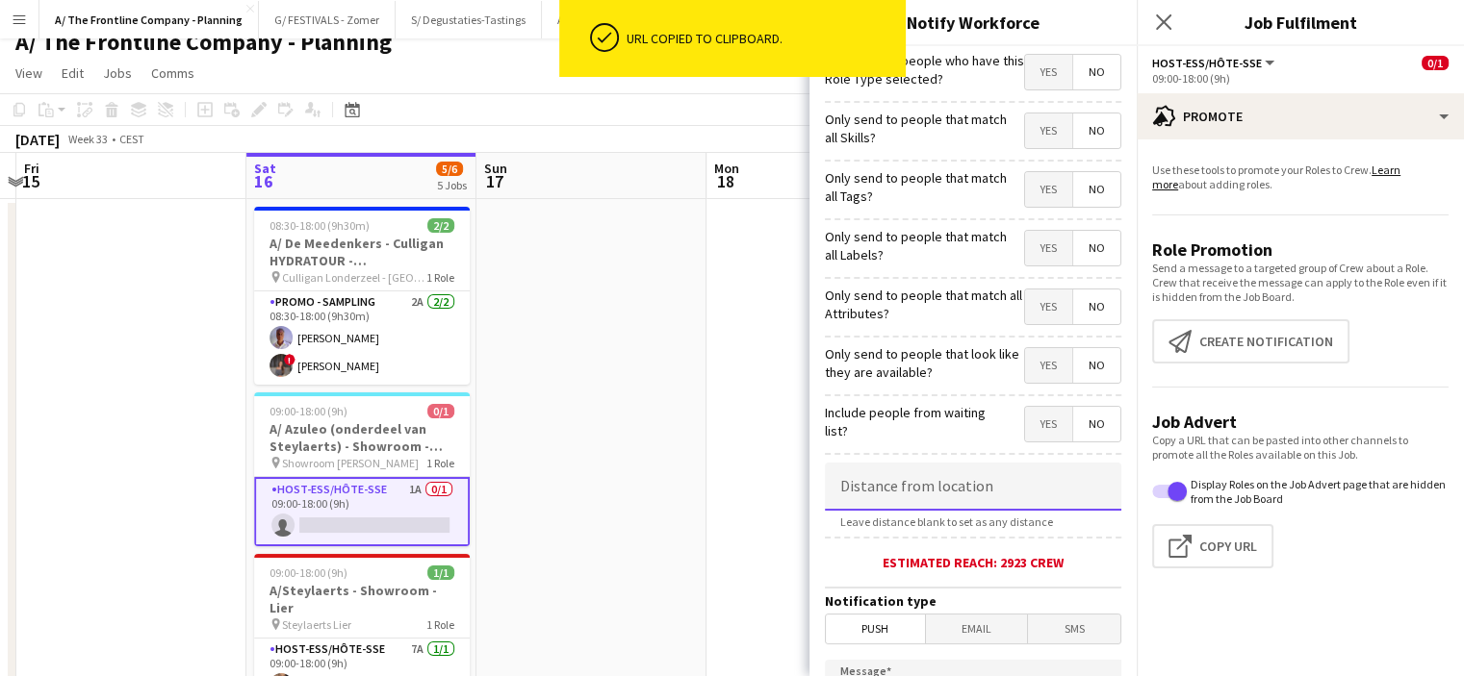 The height and width of the screenshot is (676, 1464). Describe the element at coordinates (1300, 421) in the screenshot. I see `h3: Job Advert` at that location.